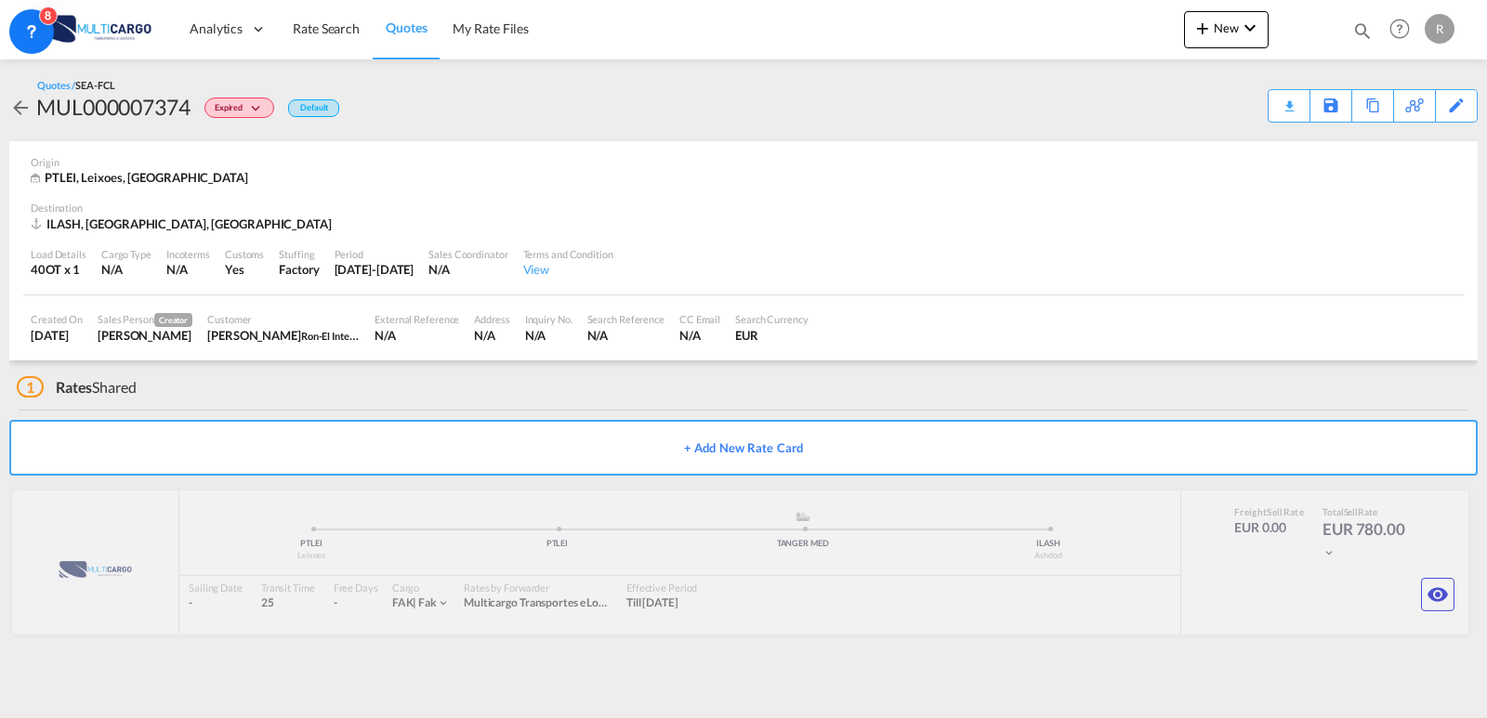 Image resolution: width=1487 pixels, height=718 pixels. What do you see at coordinates (283, 319) in the screenshot?
I see `div: Customer` at bounding box center [283, 319].